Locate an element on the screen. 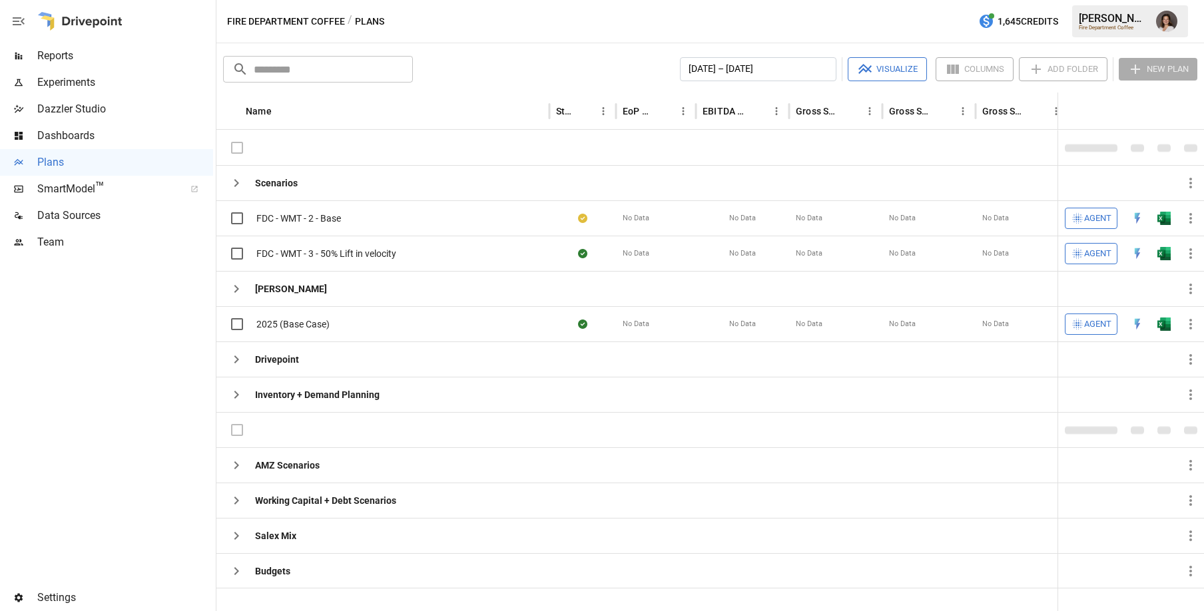 This screenshot has height=611, width=1204. button: Gross Sales: Marketplace column menu is located at coordinates (1056, 111).